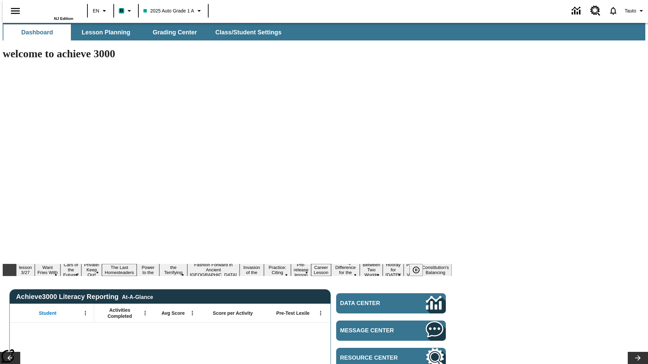 This screenshot has width=648, height=364. I want to click on button: Slide 12 Career Lesson, so click(321, 270).